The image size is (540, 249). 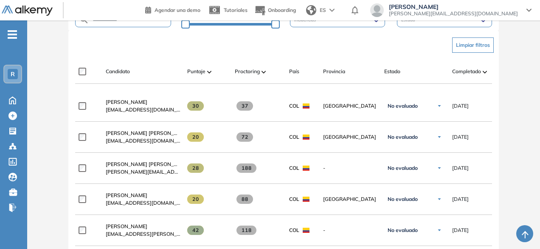 What do you see at coordinates (173, 9) in the screenshot?
I see `a: Agendar una demo` at bounding box center [173, 9].